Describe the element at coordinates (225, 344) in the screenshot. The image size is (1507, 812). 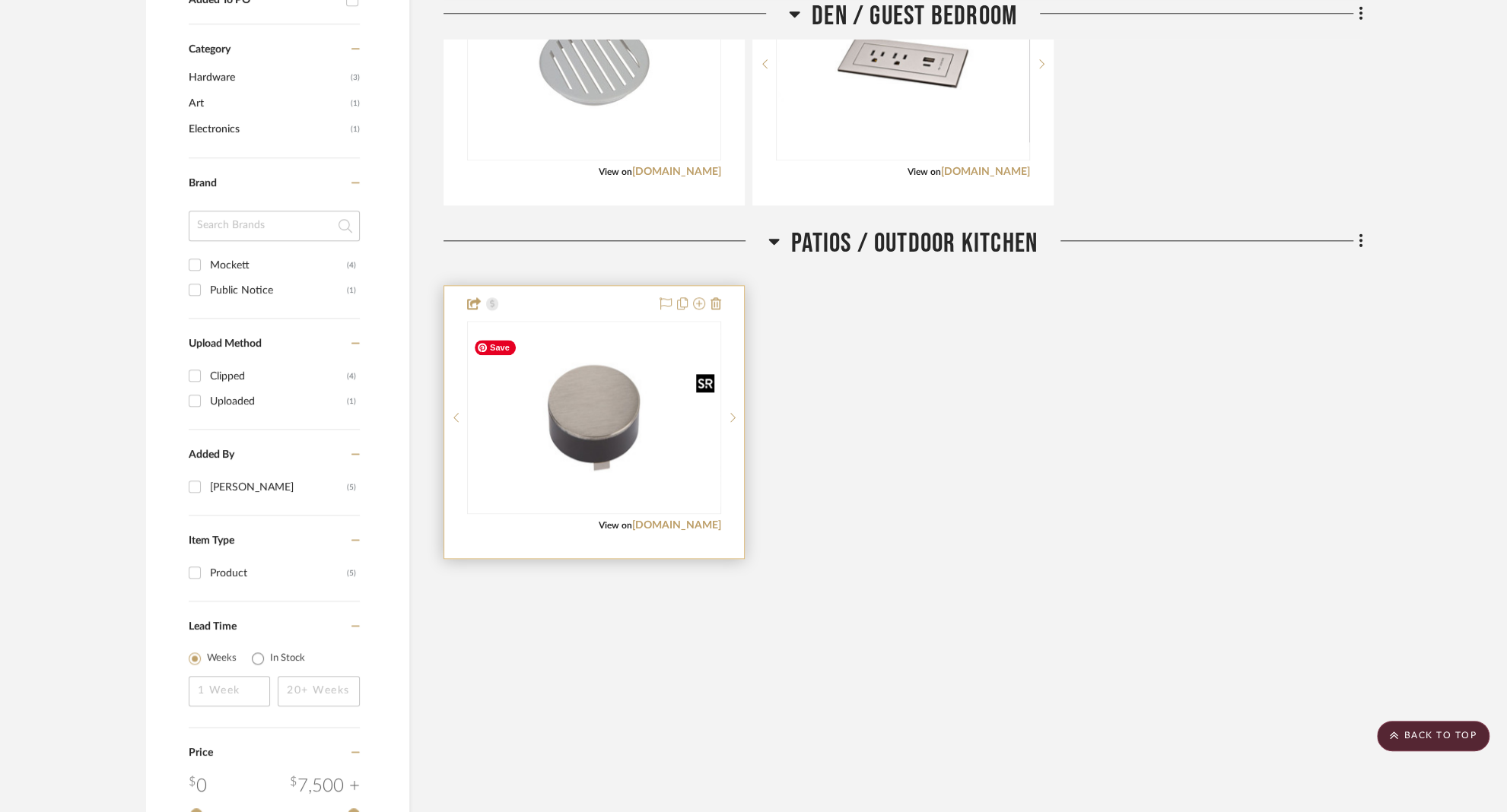
I see `span: Upload Method` at that location.